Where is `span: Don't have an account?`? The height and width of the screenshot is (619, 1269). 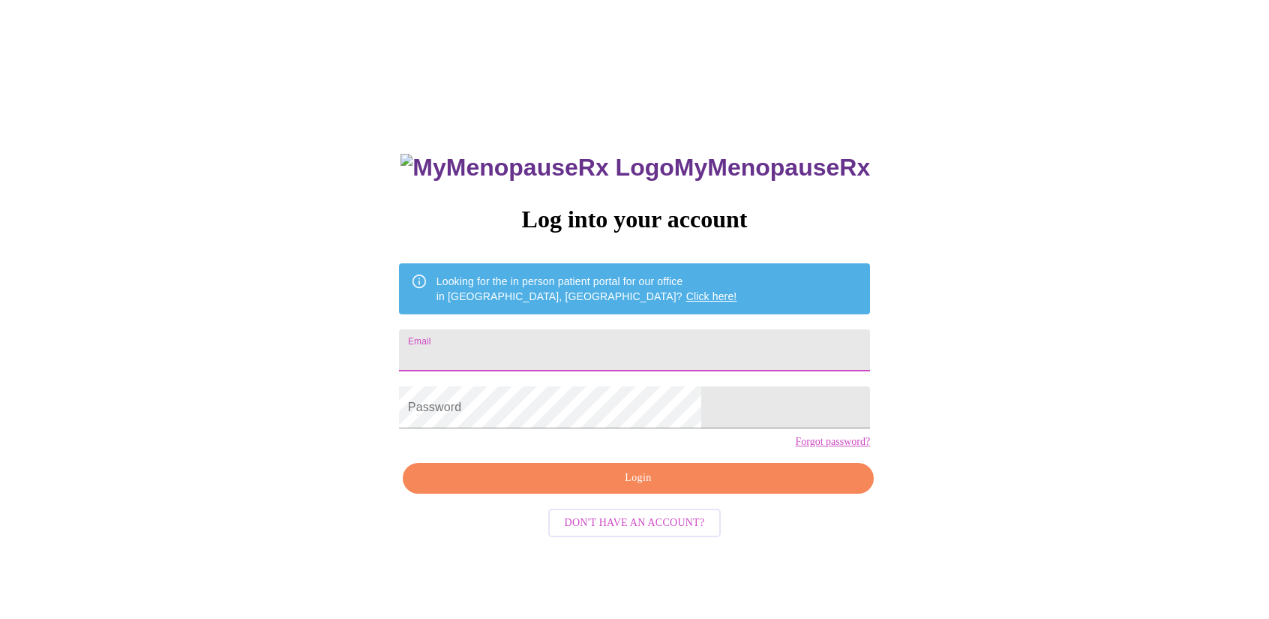
span: Don't have an account? is located at coordinates (635, 523).